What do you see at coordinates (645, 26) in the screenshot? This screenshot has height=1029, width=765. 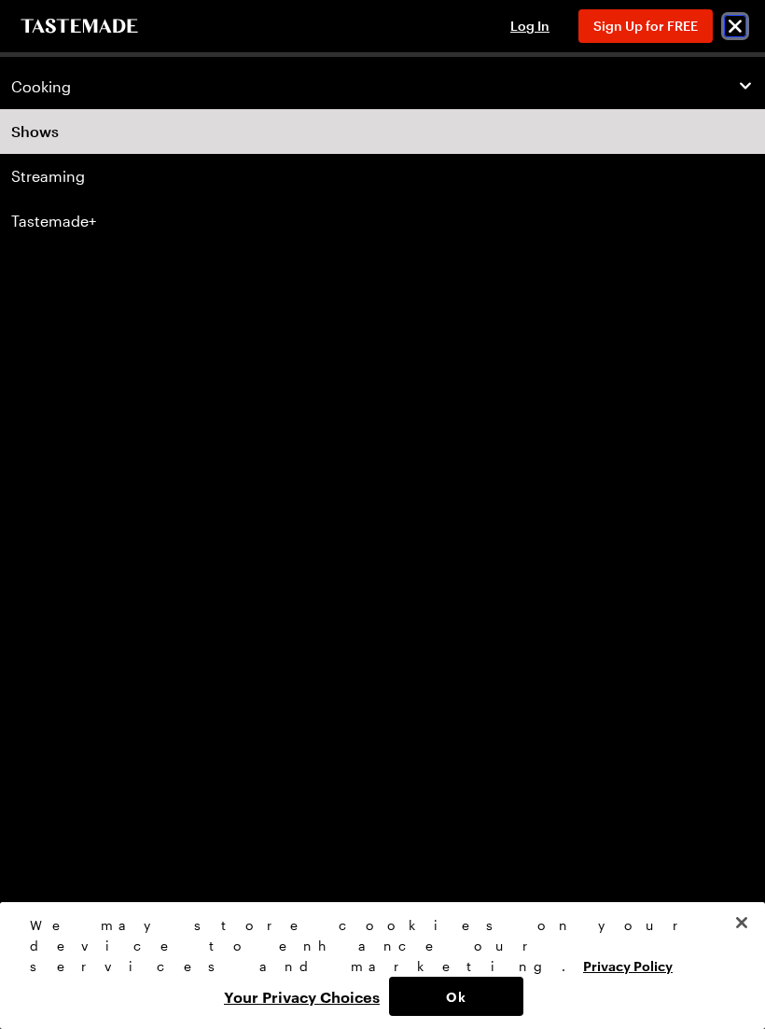 I see `button: Sign Up for FREE` at bounding box center [645, 26].